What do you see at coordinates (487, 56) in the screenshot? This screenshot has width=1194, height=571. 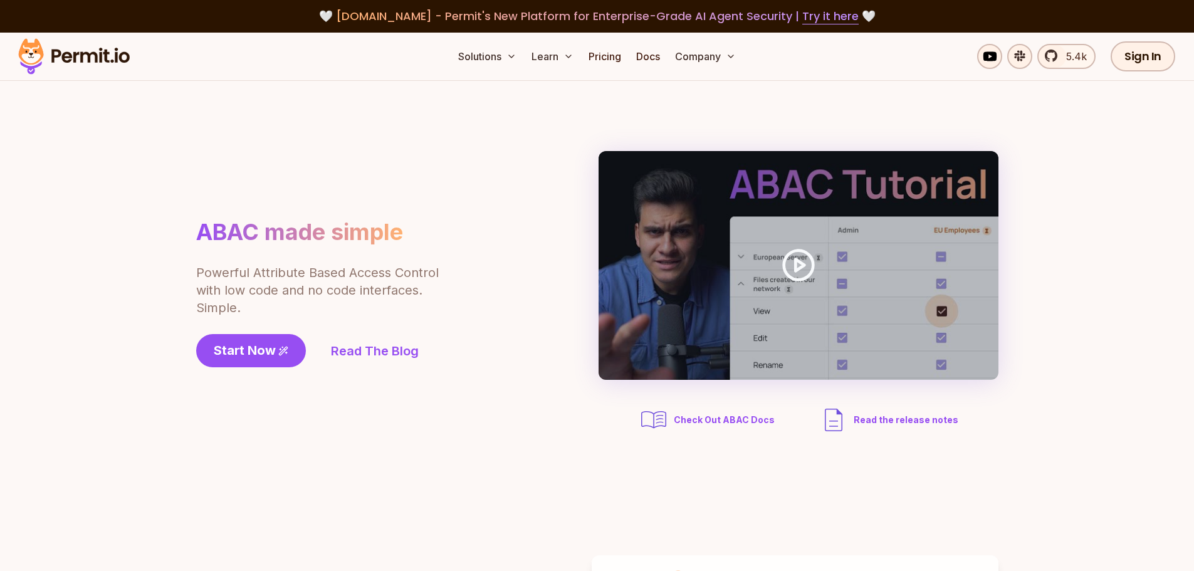 I see `button: Solutions` at bounding box center [487, 56].